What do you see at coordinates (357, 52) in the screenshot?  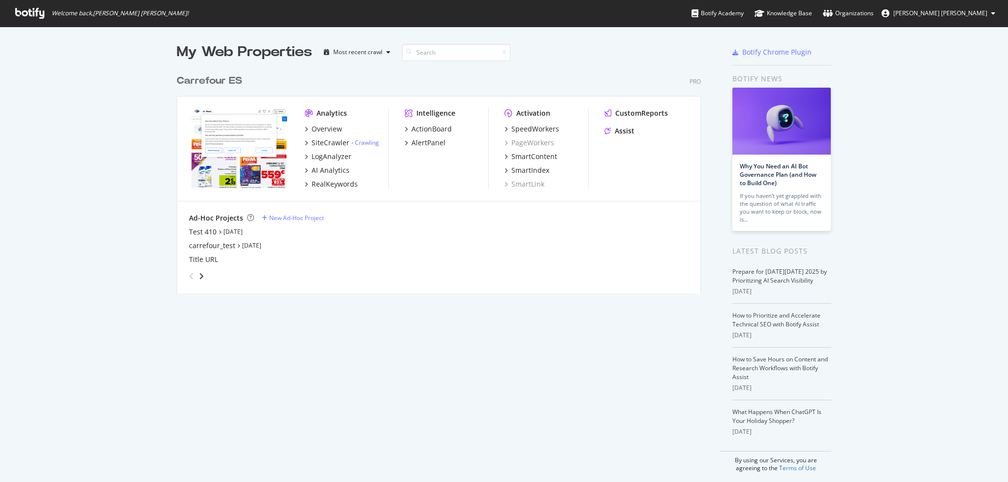 I see `button: Most recent crawl` at bounding box center [357, 52].